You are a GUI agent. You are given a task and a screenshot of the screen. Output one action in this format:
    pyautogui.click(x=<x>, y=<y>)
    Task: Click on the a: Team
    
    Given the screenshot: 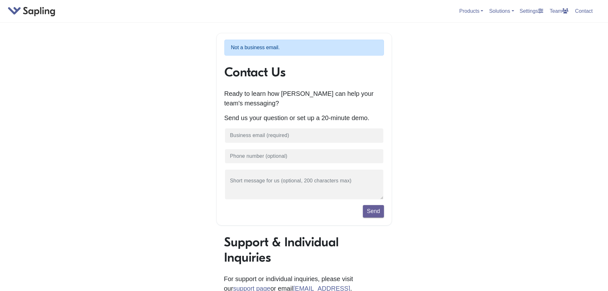 What is the action you would take?
    pyautogui.click(x=559, y=11)
    